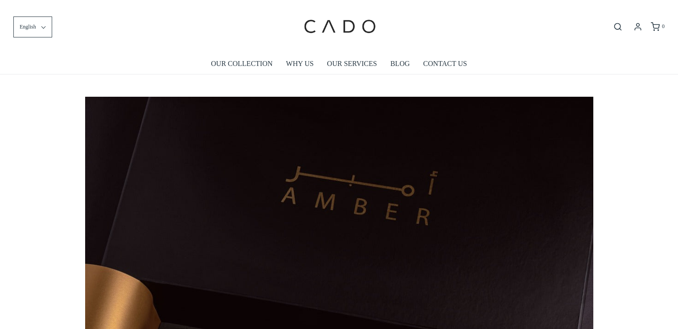 Image resolution: width=678 pixels, height=329 pixels. Describe the element at coordinates (663, 26) in the screenshot. I see `span: 0` at that location.